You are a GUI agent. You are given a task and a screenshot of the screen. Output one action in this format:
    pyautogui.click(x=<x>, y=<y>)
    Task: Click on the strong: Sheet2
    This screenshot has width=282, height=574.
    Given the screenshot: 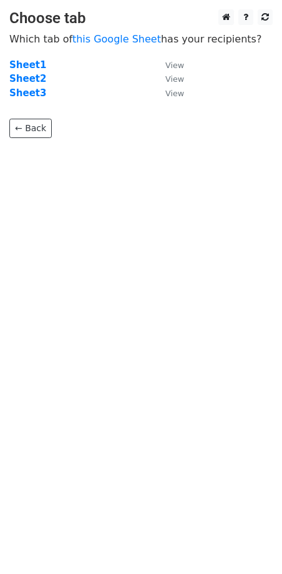 What is the action you would take?
    pyautogui.click(x=27, y=79)
    